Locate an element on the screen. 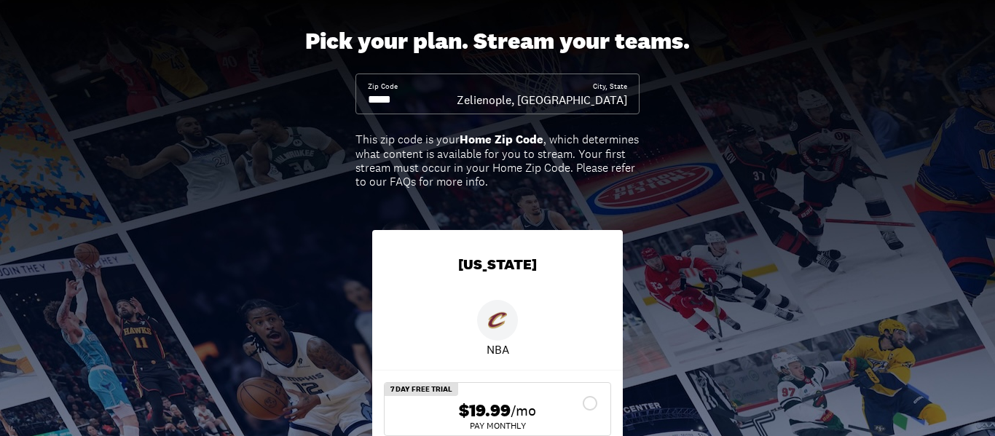 The height and width of the screenshot is (436, 995). span: /mo is located at coordinates (523, 411).